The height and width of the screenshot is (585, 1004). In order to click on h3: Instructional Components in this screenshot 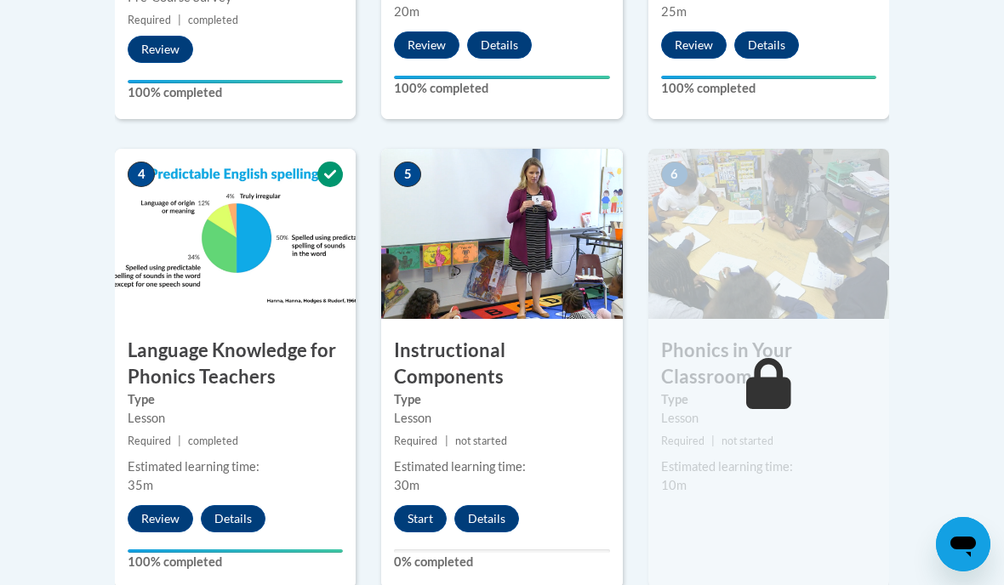, I will do `click(501, 364)`.